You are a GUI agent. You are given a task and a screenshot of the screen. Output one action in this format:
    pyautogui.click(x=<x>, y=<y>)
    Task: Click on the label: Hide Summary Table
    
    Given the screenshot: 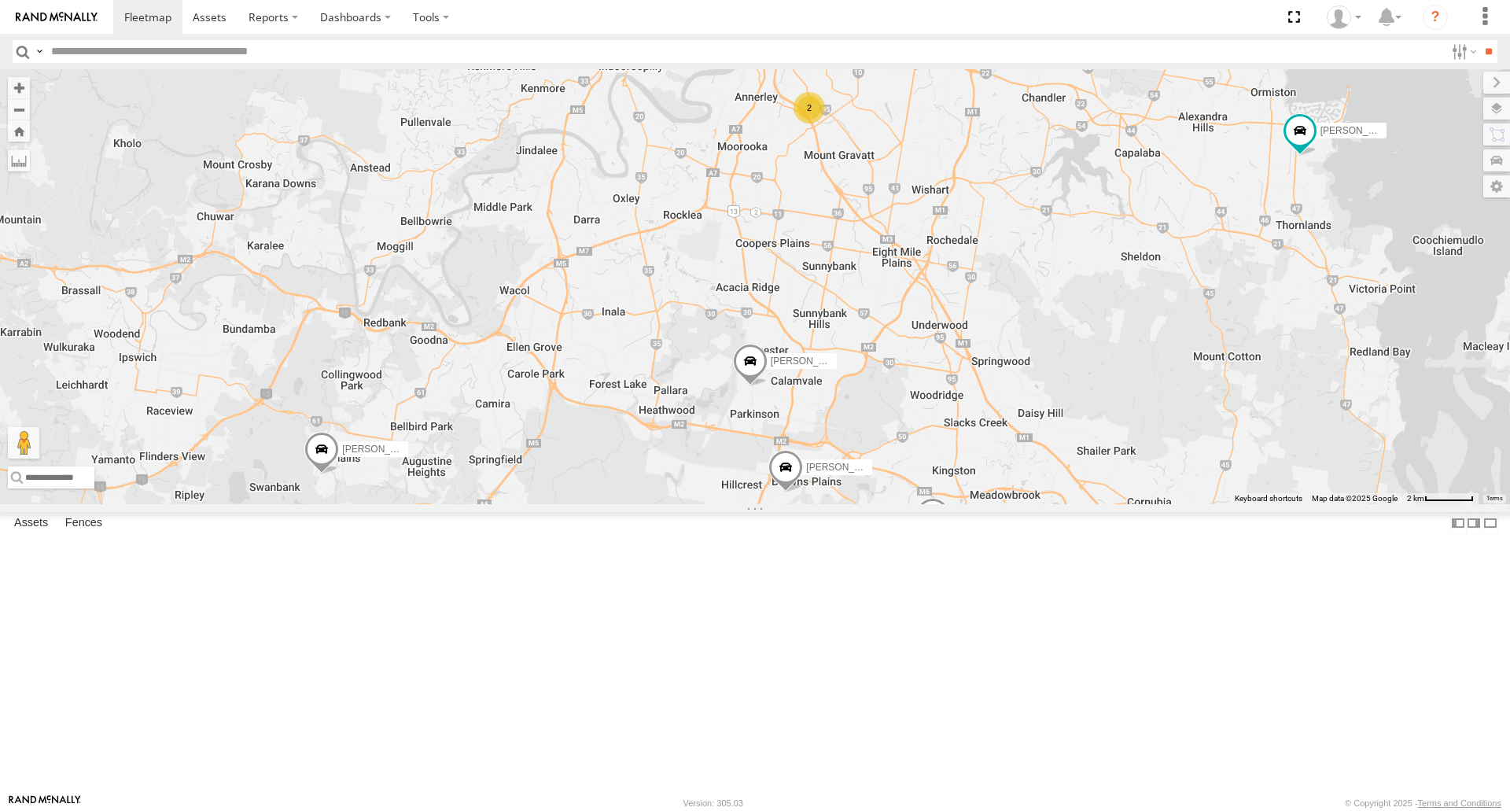 What is the action you would take?
    pyautogui.click(x=1491, y=523)
    